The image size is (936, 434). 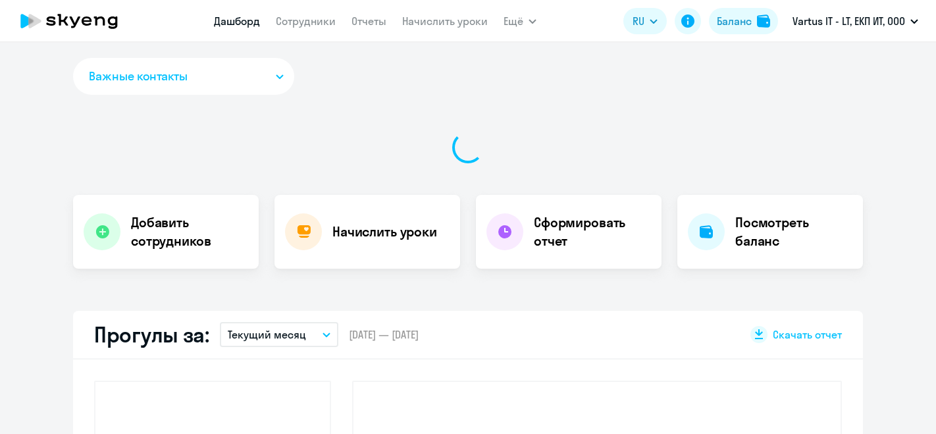 What do you see at coordinates (638, 21) in the screenshot?
I see `span: RU` at bounding box center [638, 21].